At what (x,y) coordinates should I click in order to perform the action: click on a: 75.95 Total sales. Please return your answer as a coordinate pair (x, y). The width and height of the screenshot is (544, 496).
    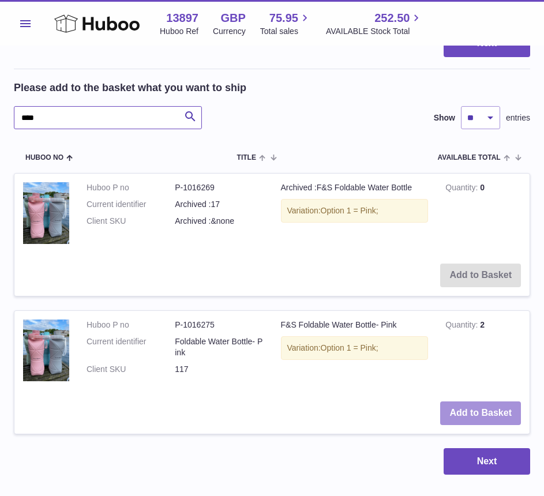
    Looking at the image, I should click on (286, 24).